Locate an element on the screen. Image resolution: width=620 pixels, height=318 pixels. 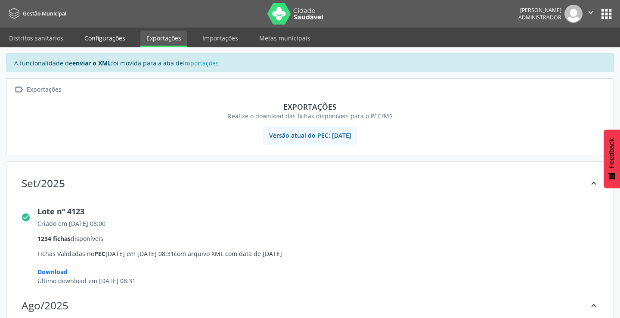
div: disponíveis is located at coordinates (322, 239).